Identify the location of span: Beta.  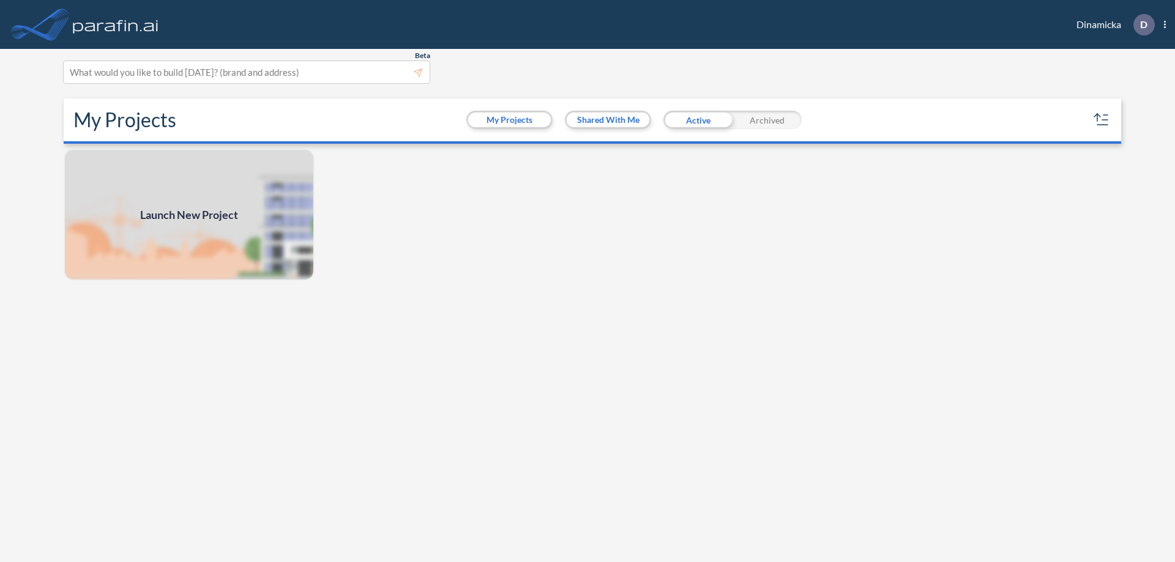
(422, 56).